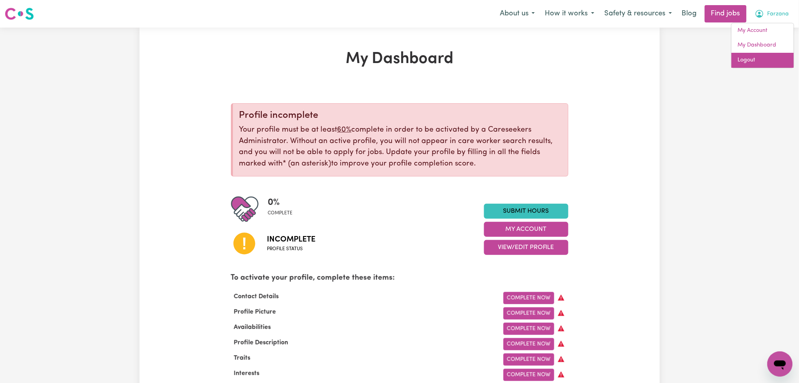 The image size is (799, 383). I want to click on div: Profile completeness: 0%, so click(283, 209).